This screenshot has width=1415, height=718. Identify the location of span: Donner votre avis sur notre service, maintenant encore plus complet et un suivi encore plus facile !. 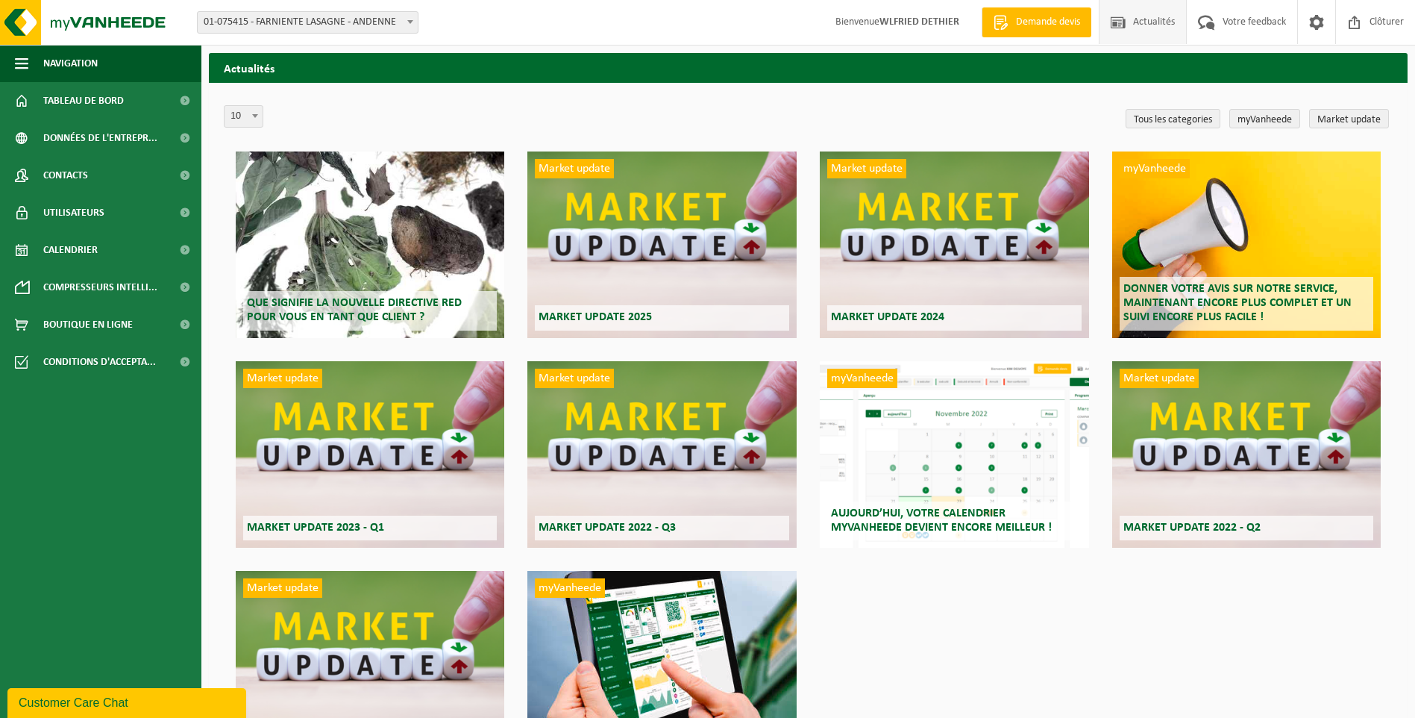
(1238, 303).